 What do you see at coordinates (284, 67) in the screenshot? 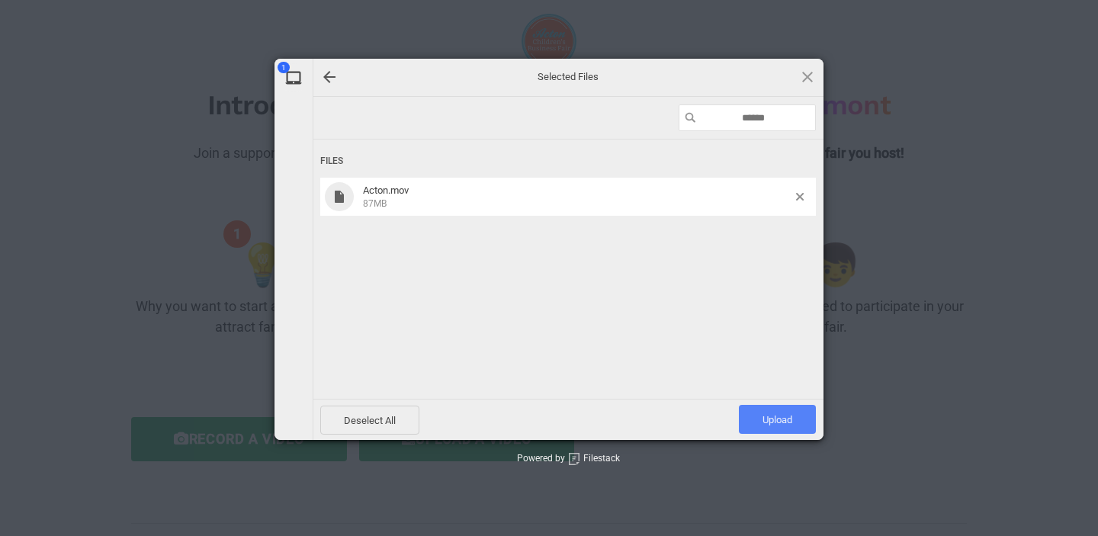
I see `span: 1` at bounding box center [284, 67].